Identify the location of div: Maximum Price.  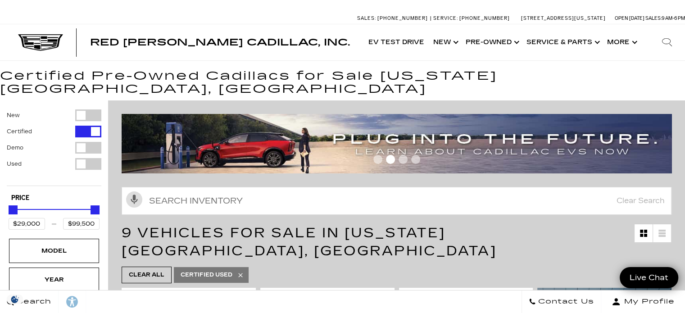
(95, 210).